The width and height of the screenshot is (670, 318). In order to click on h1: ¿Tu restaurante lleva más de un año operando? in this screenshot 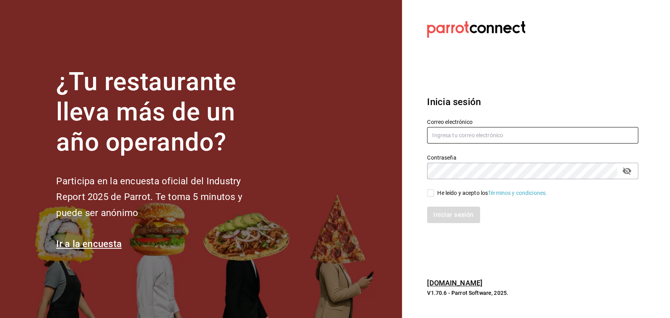, I will do `click(162, 112)`.